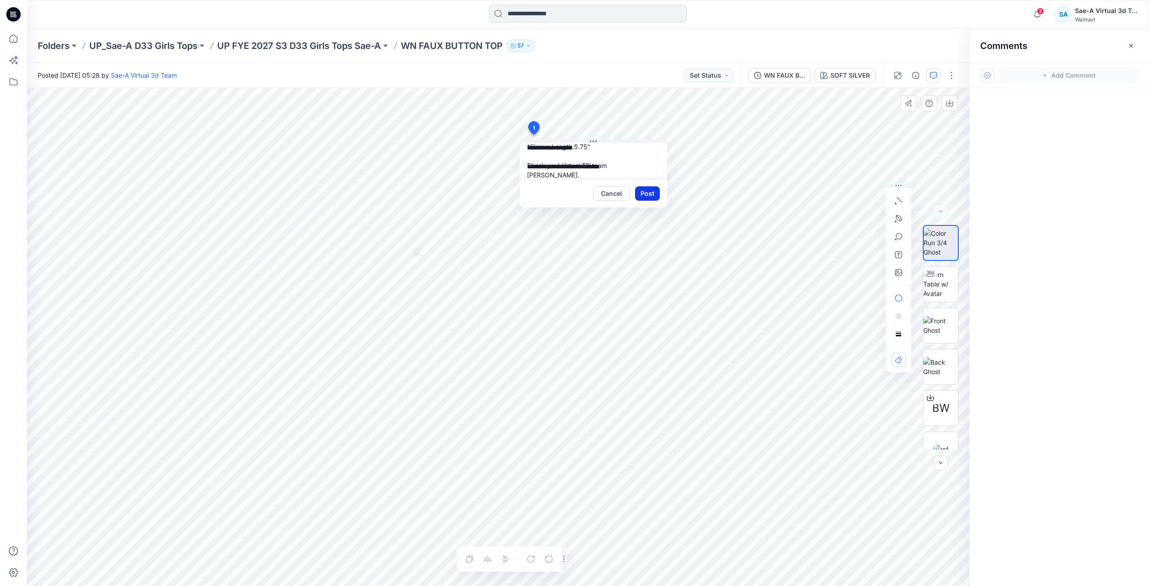 The image size is (1149, 586). What do you see at coordinates (1064, 14) in the screenshot?
I see `div: SA` at bounding box center [1064, 14].